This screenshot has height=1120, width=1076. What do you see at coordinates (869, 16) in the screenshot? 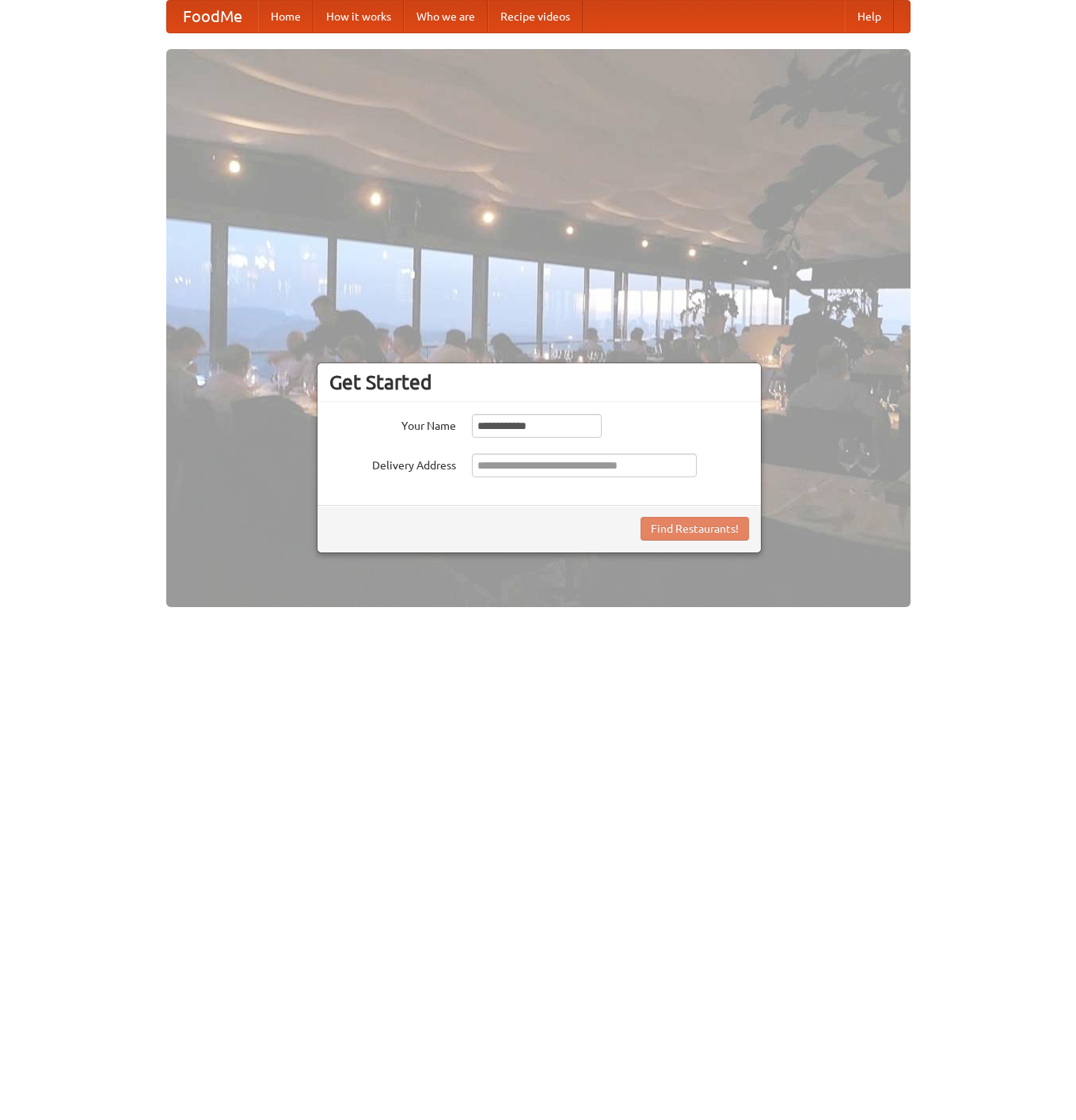
I see `a: Help` at bounding box center [869, 16].